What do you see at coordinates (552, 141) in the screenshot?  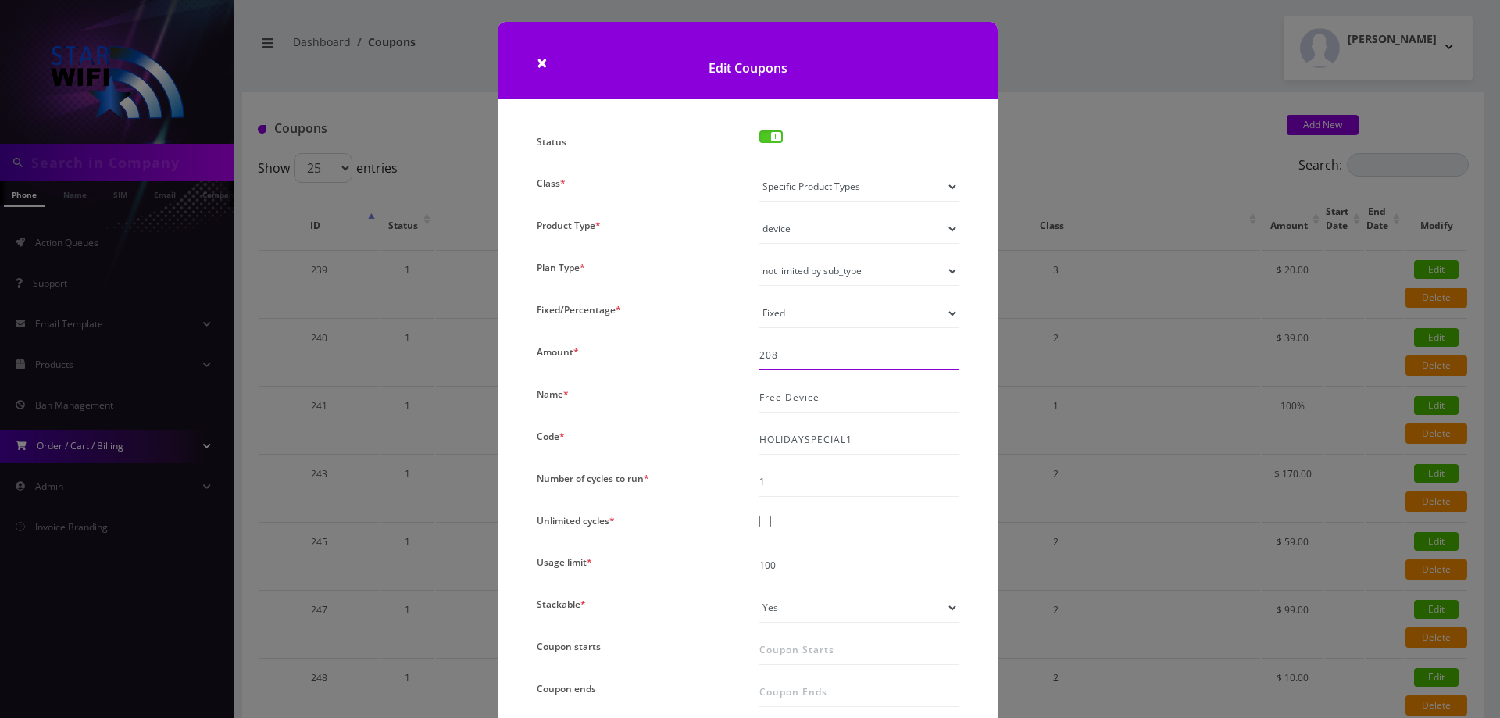 I see `label: Status` at bounding box center [552, 141].